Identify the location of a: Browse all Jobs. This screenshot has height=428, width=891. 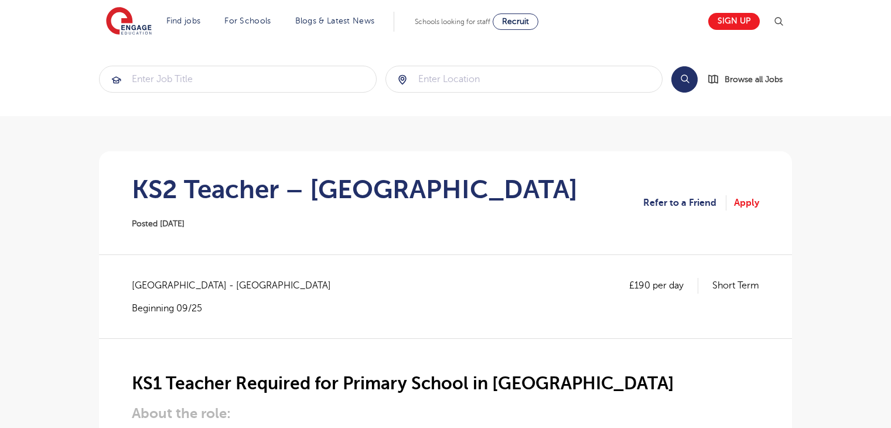
(749, 79).